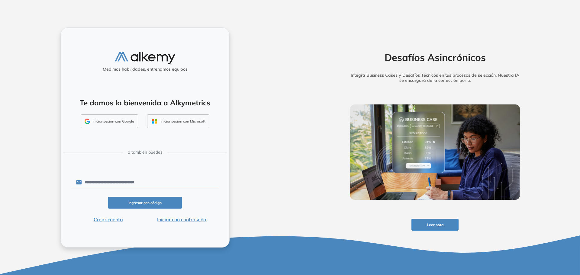  What do you see at coordinates (182, 220) in the screenshot?
I see `button: Iniciar con contraseña` at bounding box center [182, 220].